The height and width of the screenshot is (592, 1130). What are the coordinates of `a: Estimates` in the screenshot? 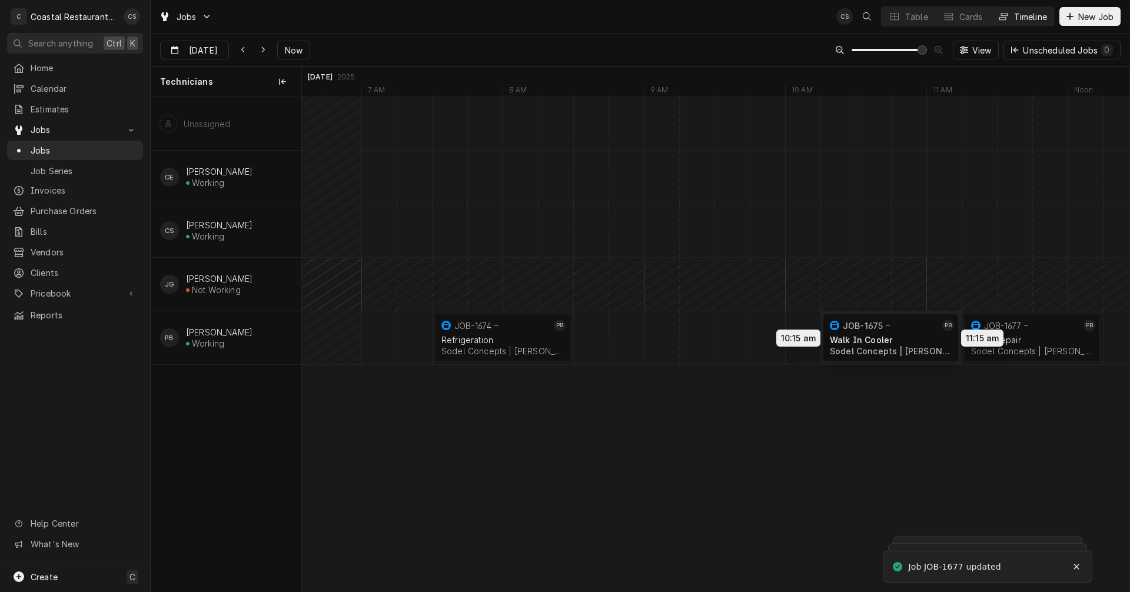 It's located at (75, 109).